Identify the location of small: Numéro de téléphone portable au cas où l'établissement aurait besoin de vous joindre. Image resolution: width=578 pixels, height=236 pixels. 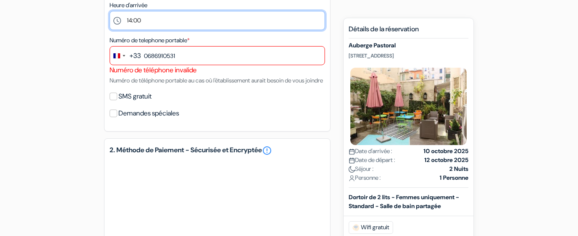
(216, 80).